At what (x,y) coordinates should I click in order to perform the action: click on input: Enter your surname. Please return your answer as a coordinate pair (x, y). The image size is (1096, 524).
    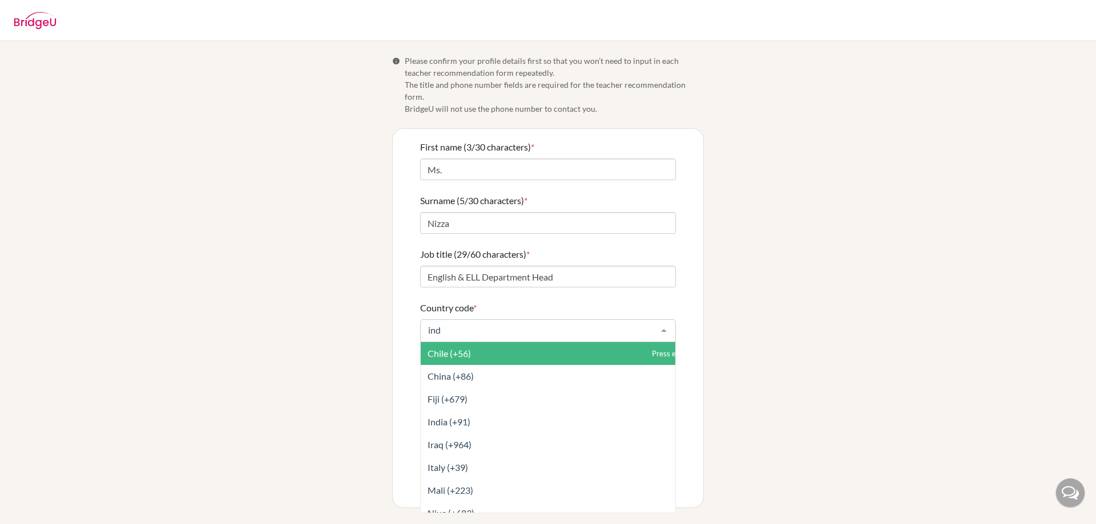
    Looking at the image, I should click on (548, 223).